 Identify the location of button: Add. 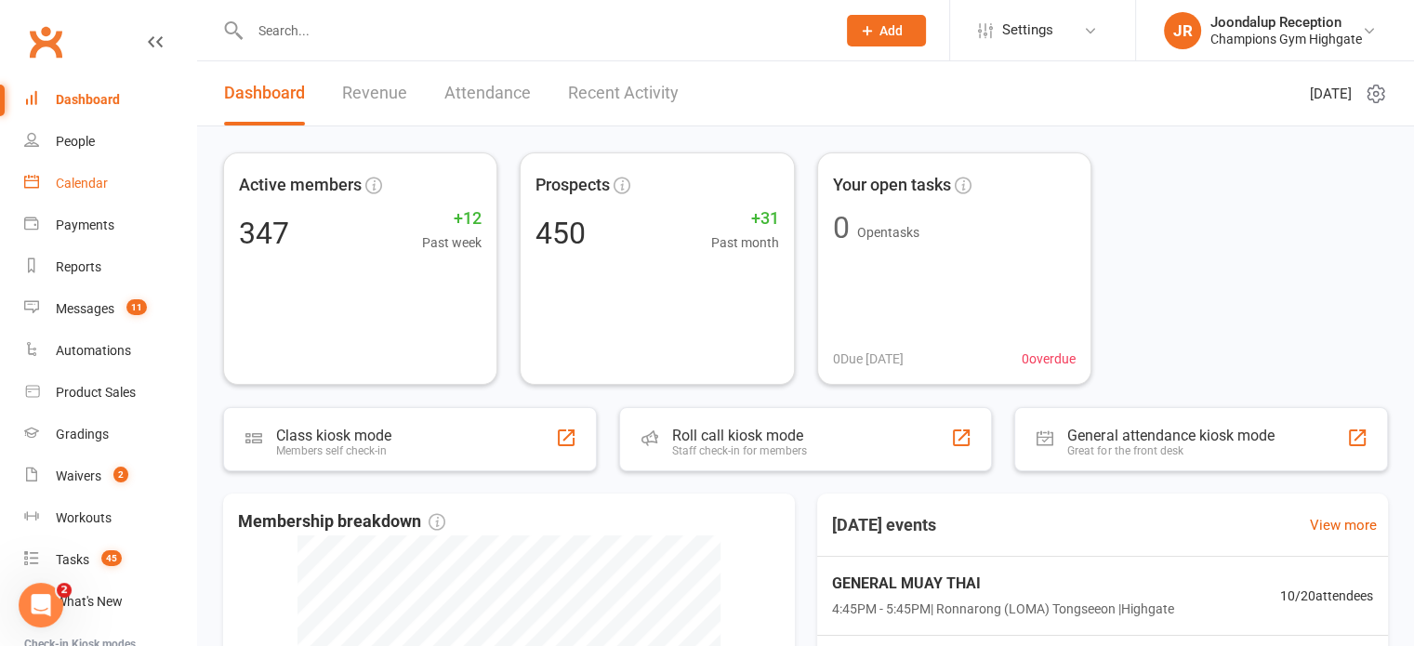
(886, 31).